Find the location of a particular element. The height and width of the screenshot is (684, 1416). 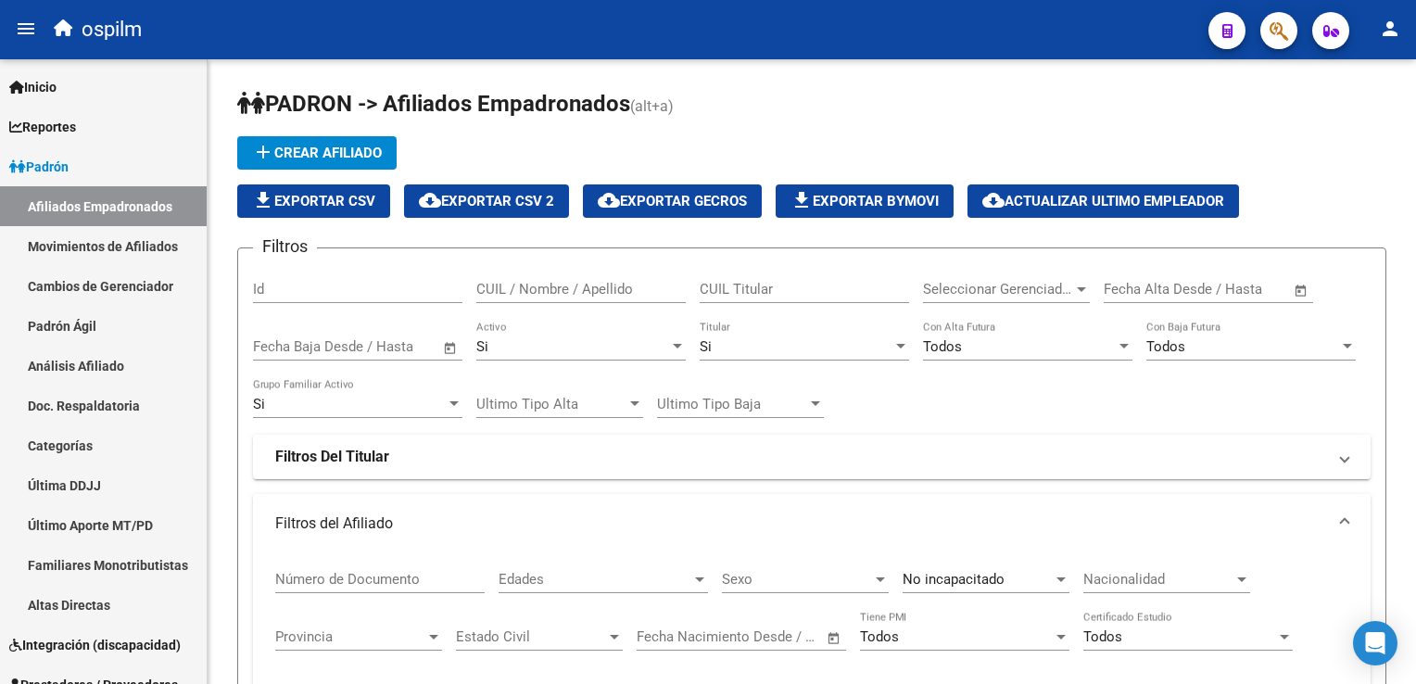

h3: Filtros is located at coordinates (285, 247).